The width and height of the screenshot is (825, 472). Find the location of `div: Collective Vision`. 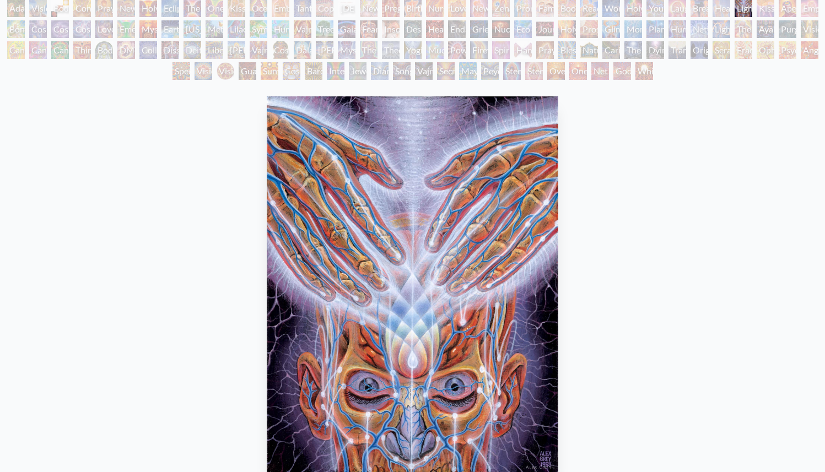

div: Collective Vision is located at coordinates (148, 50).